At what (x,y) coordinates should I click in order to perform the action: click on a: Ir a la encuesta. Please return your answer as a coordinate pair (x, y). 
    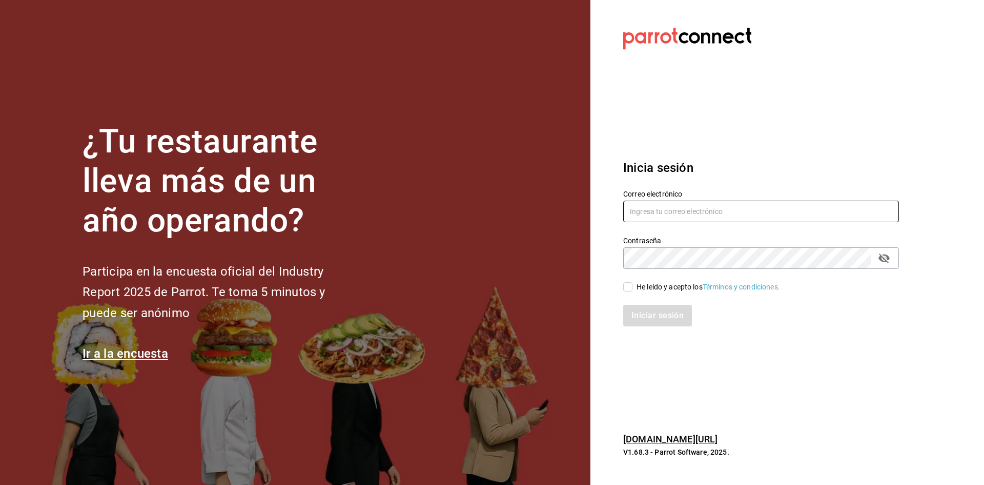
    Looking at the image, I should click on (125, 353).